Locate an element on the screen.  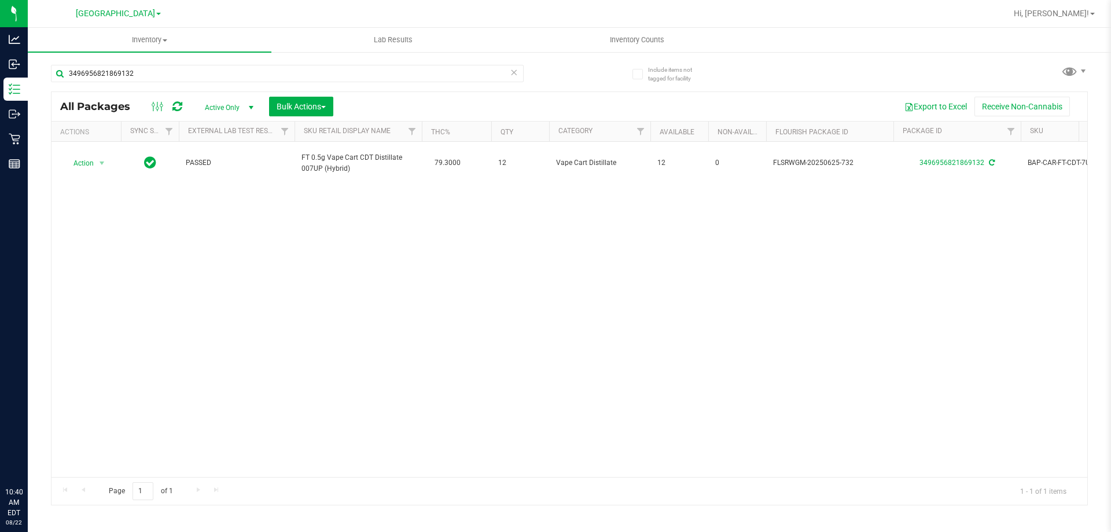
inline-svg: Inbound is located at coordinates (14, 64).